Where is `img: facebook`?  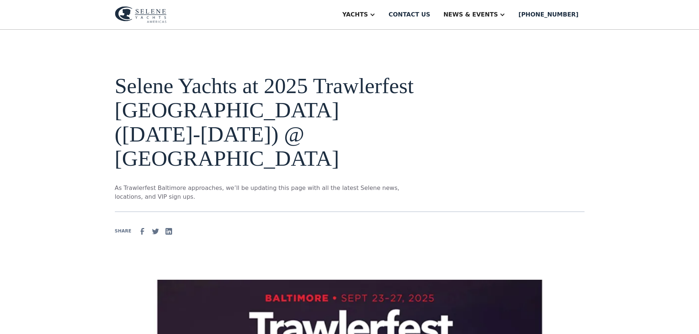
img: facebook is located at coordinates (142, 232).